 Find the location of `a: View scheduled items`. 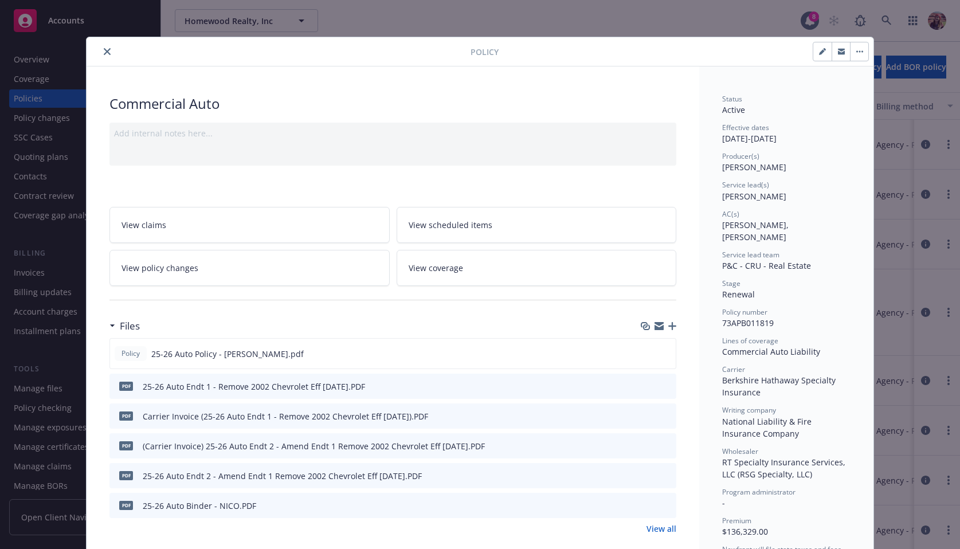

a: View scheduled items is located at coordinates (537, 225).